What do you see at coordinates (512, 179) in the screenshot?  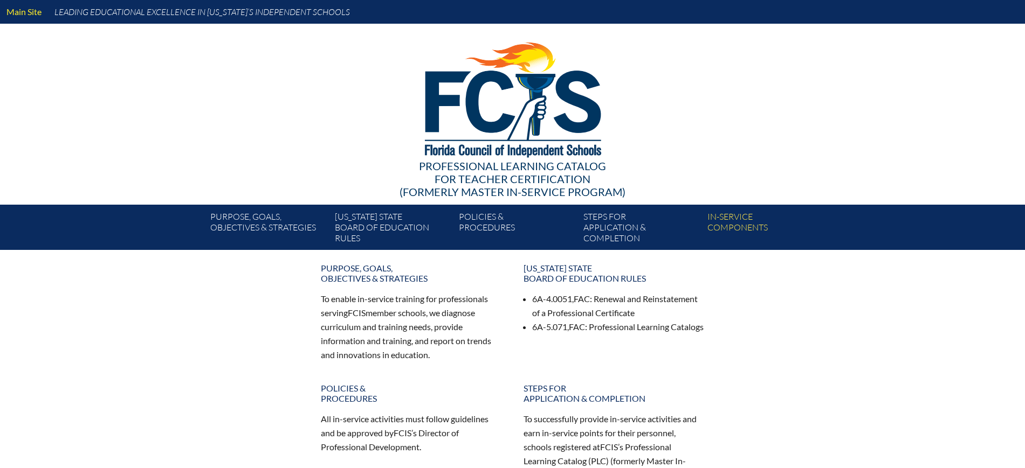 I see `span: for Teacher Certification` at bounding box center [512, 179].